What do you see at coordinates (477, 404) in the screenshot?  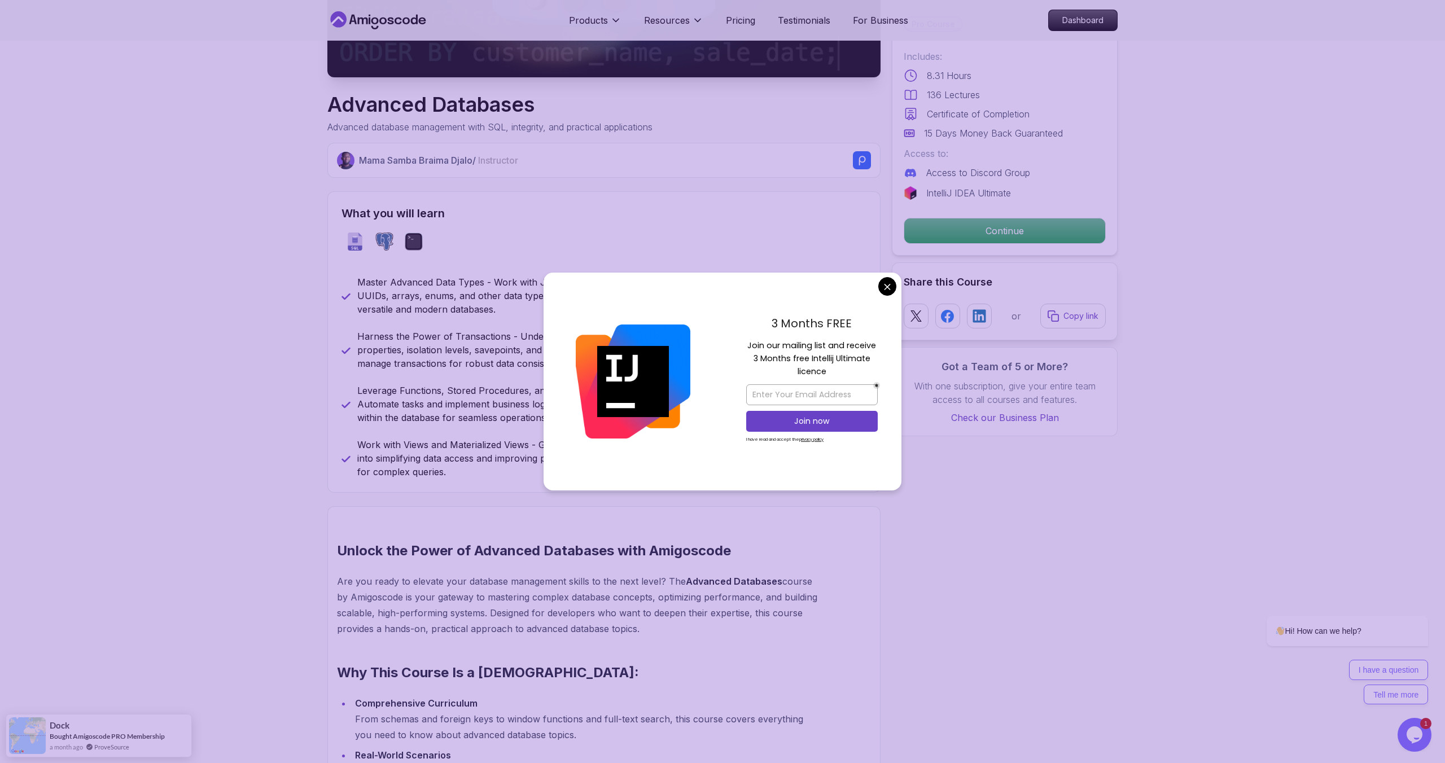 I see `p: Leverage Functions, Stored Procedures, and Triggers - Automate tasks and implement business logic...` at bounding box center [477, 404].